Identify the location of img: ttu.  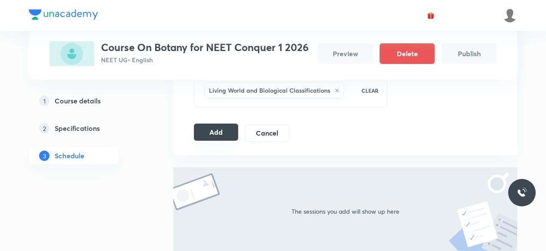
(521, 193).